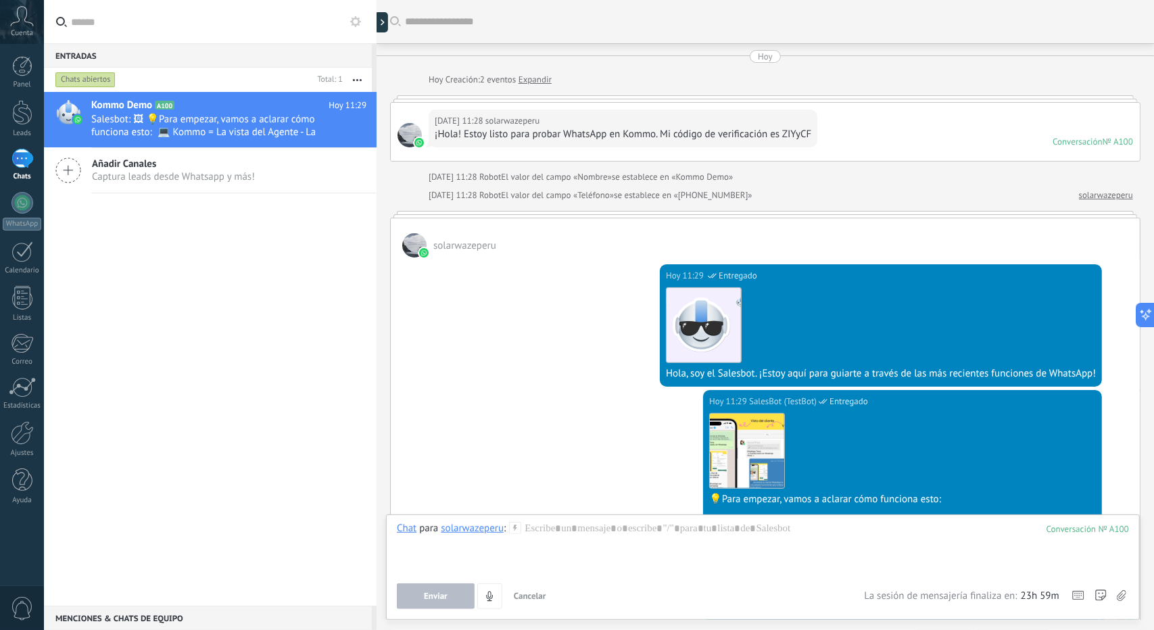  What do you see at coordinates (357, 80) in the screenshot?
I see `button: Más` at bounding box center [357, 80].